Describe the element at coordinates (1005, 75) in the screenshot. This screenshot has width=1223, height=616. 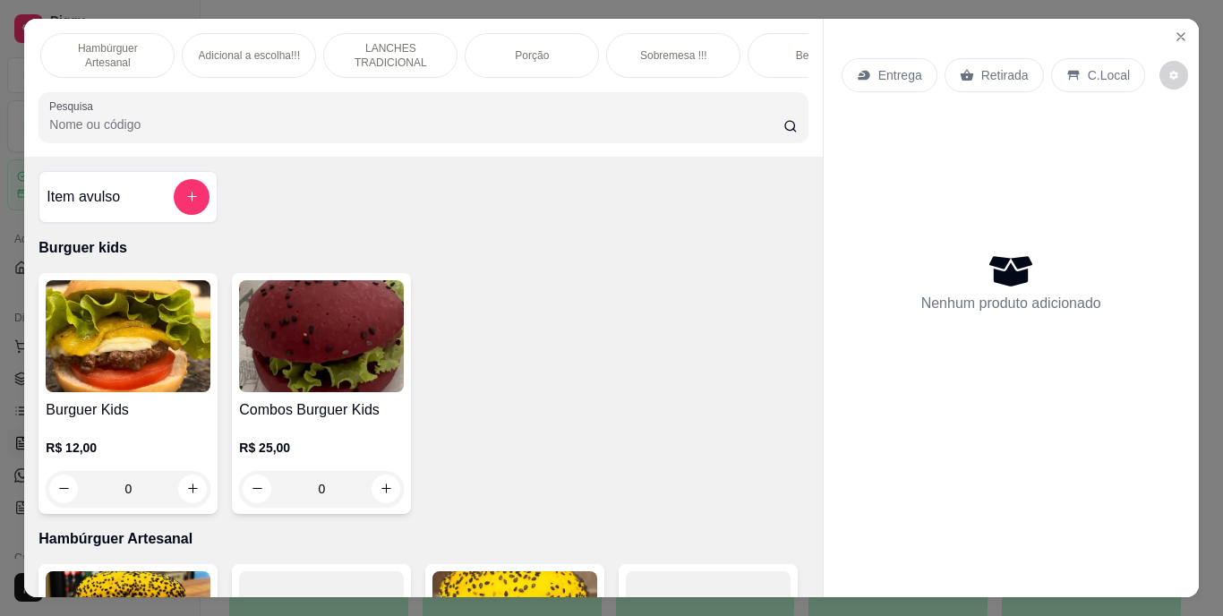
I see `p: Retirada` at that location.